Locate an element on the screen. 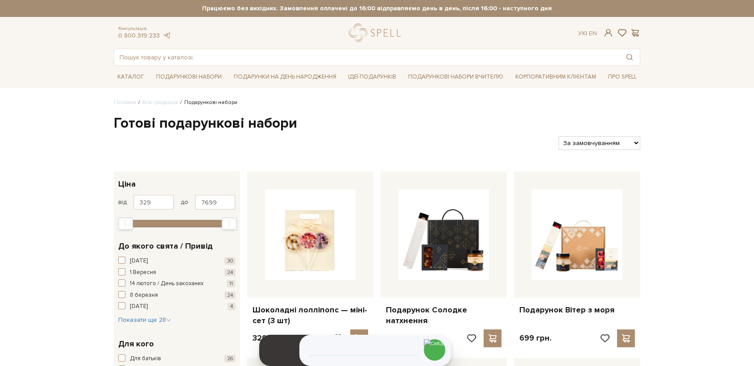 Image resolution: width=754 pixels, height=366 pixels. button: Для батьків 26 is located at coordinates (177, 359).